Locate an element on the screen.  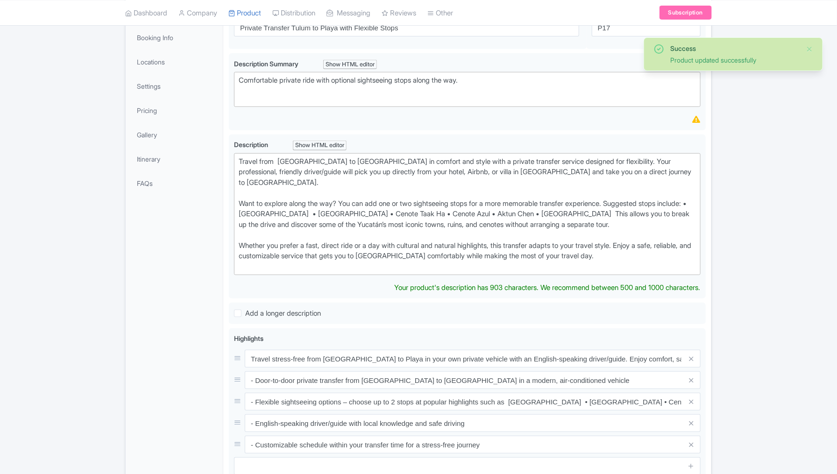
a: Booking Info is located at coordinates (174, 37).